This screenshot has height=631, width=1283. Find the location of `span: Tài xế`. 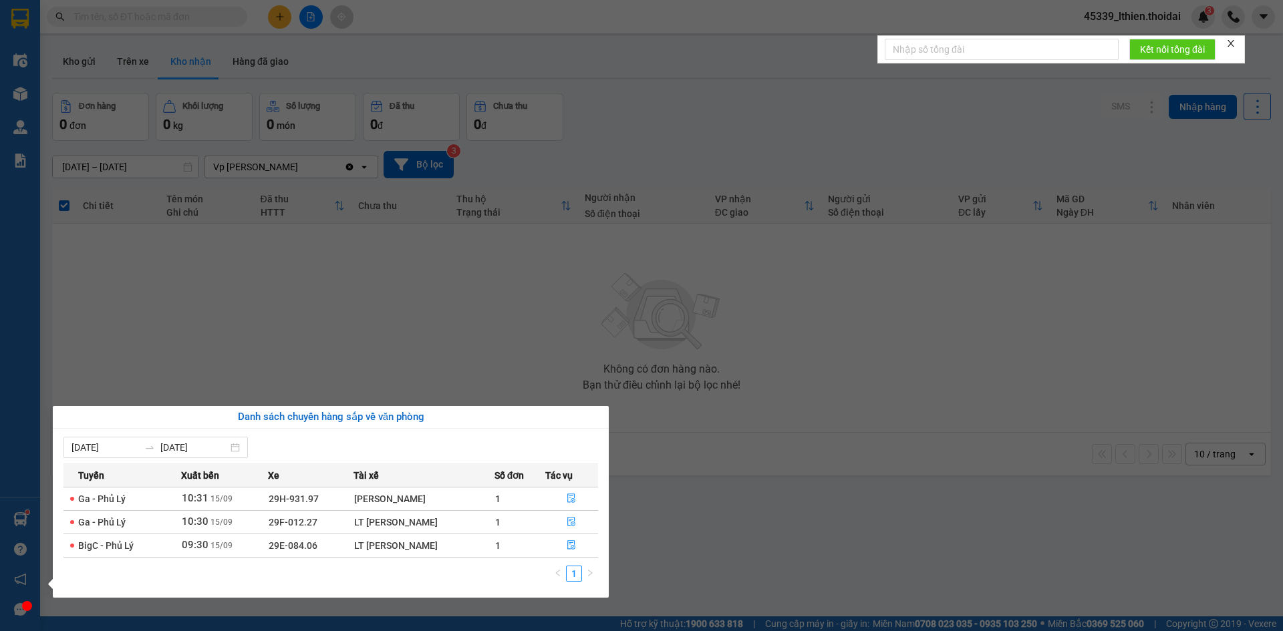

span: Tài xế is located at coordinates (366, 476).